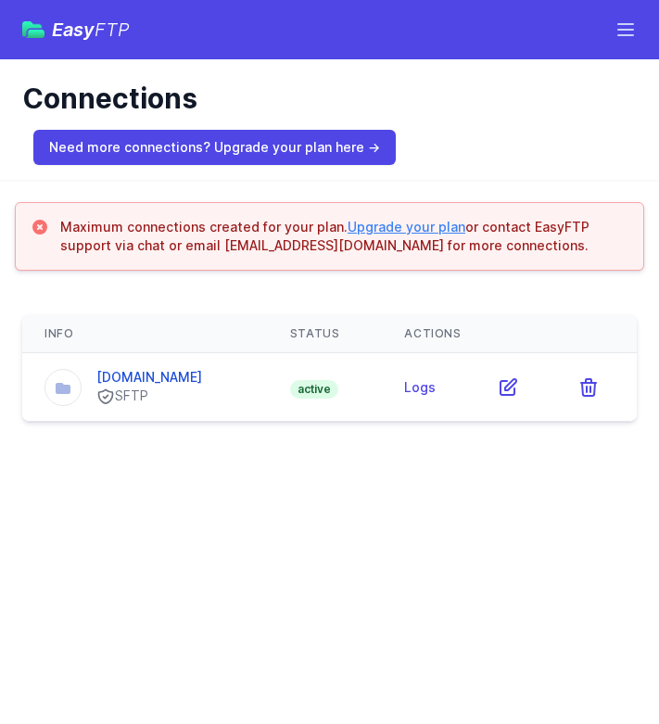  What do you see at coordinates (91, 30) in the screenshot?
I see `span: Easy` at bounding box center [91, 30].